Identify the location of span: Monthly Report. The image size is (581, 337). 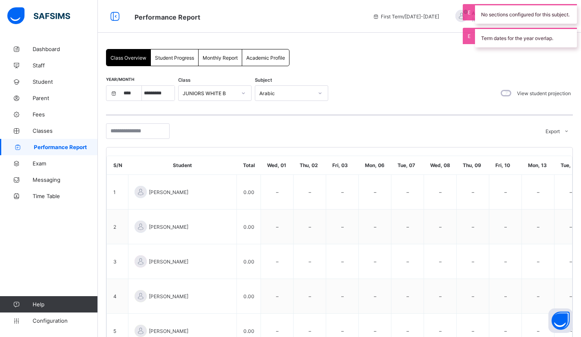
(220, 58).